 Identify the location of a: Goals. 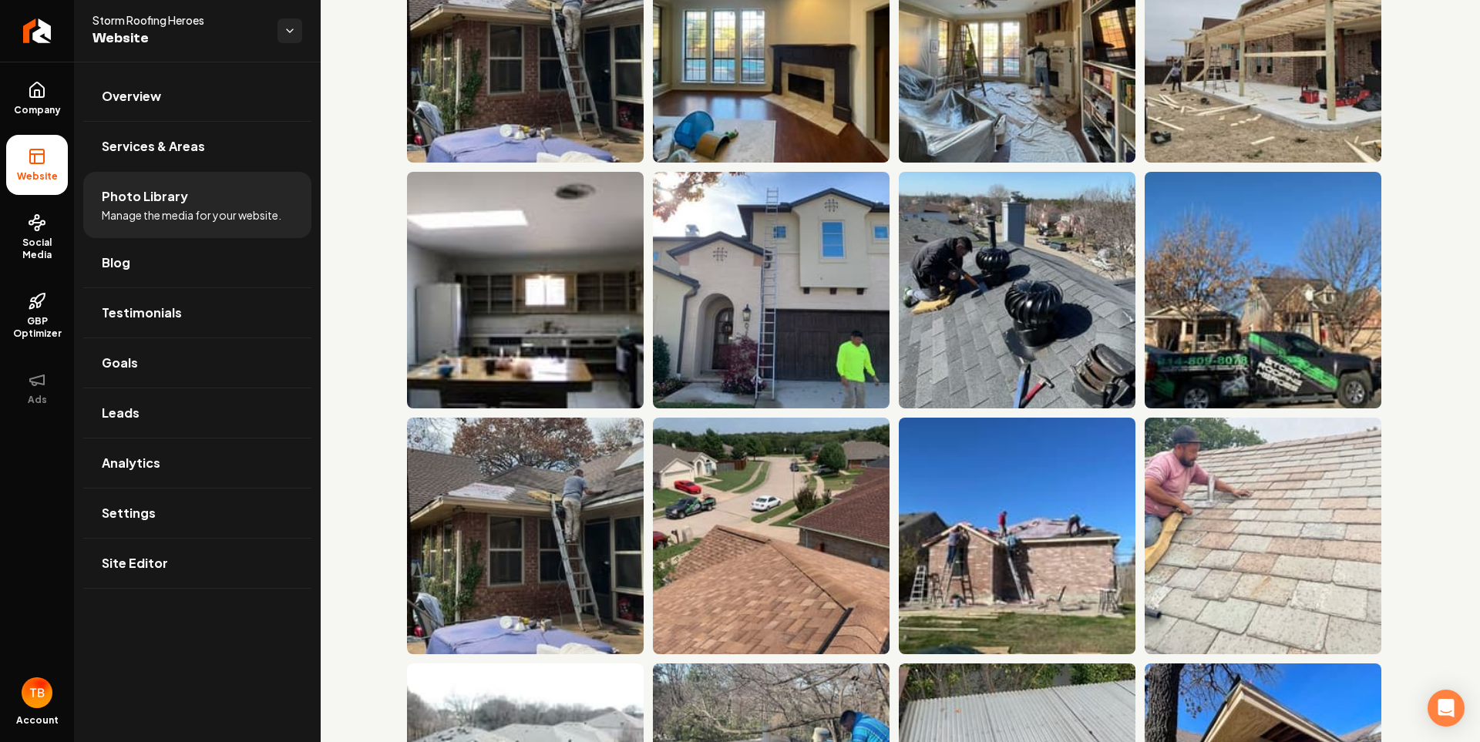
(197, 363).